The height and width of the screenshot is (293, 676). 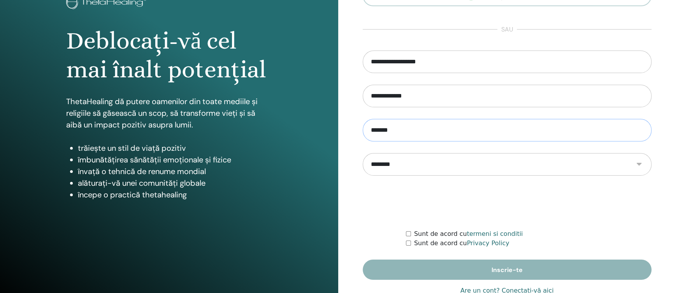 What do you see at coordinates (169, 55) in the screenshot?
I see `h1: Deblocați-vă cel mai înalt potențial` at bounding box center [169, 55].